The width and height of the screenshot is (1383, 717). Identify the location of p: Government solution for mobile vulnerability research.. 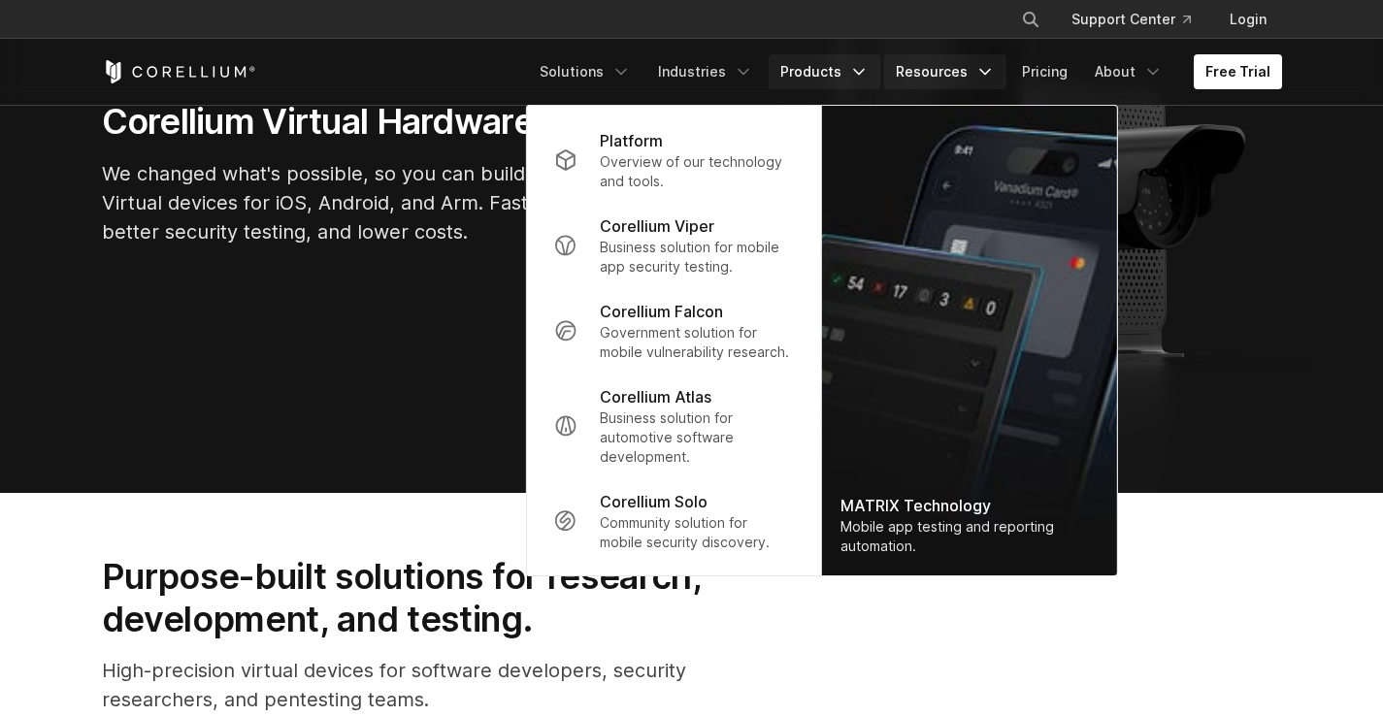
(696, 343).